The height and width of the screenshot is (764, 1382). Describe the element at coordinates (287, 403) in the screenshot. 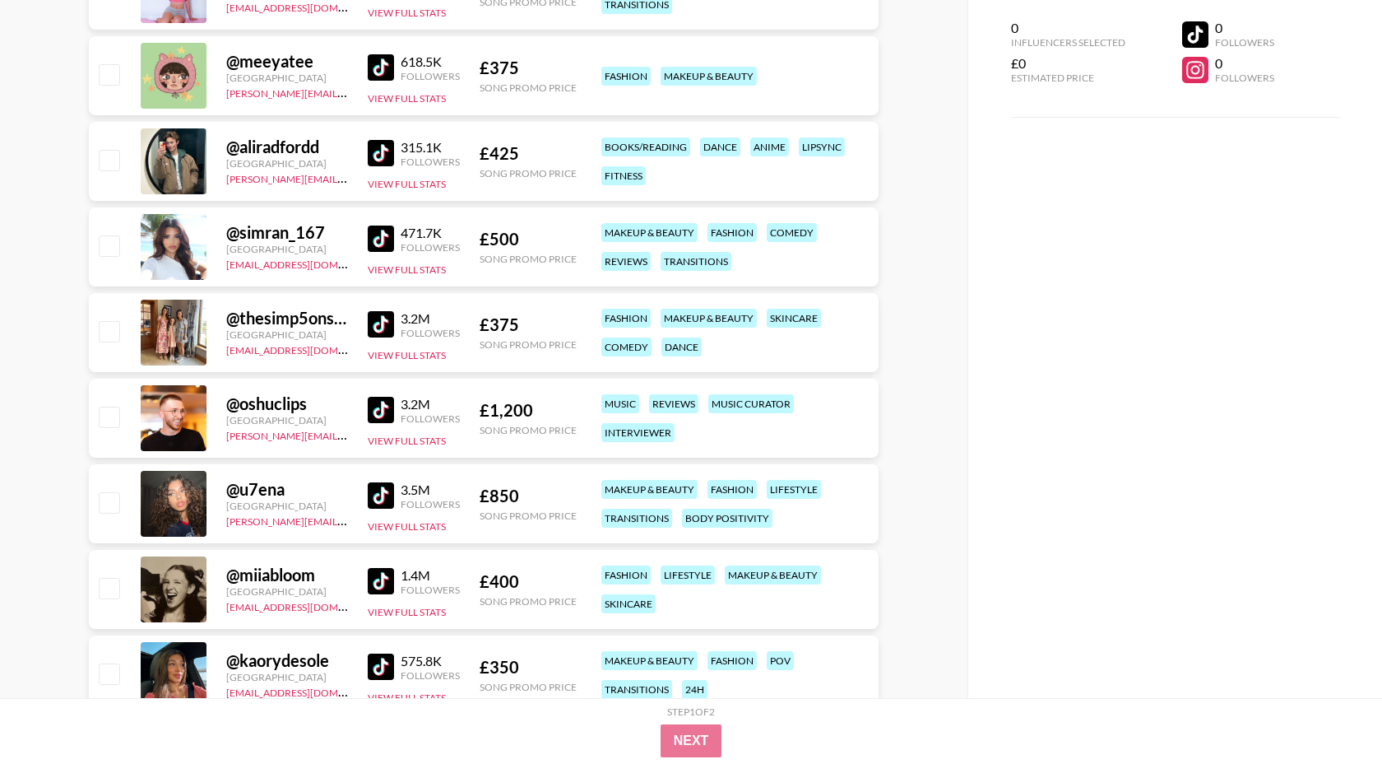

I see `div: @ oshuclips` at that location.